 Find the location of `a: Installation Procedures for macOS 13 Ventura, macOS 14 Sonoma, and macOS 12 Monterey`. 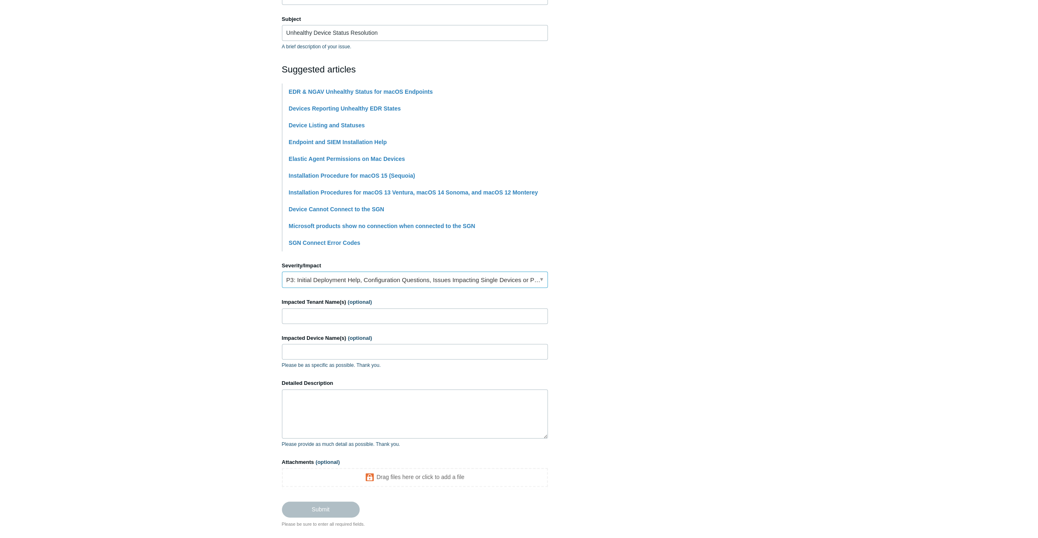

a: Installation Procedures for macOS 13 Ventura, macOS 14 Sonoma, and macOS 12 Monterey is located at coordinates (413, 192).